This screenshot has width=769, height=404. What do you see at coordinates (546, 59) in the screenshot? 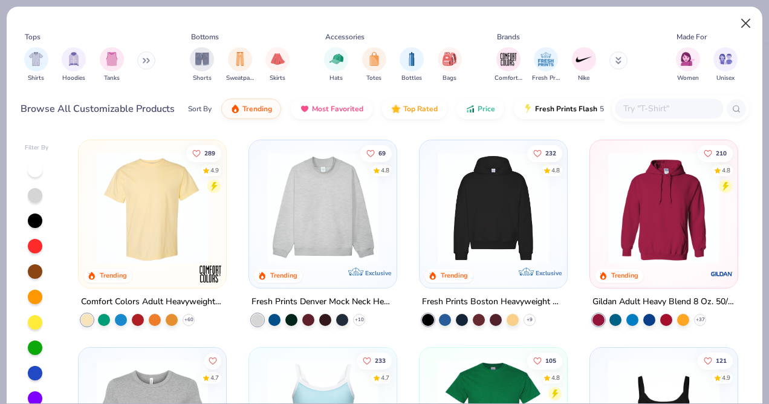
I see `img: Fresh Prints Image` at bounding box center [546, 59].